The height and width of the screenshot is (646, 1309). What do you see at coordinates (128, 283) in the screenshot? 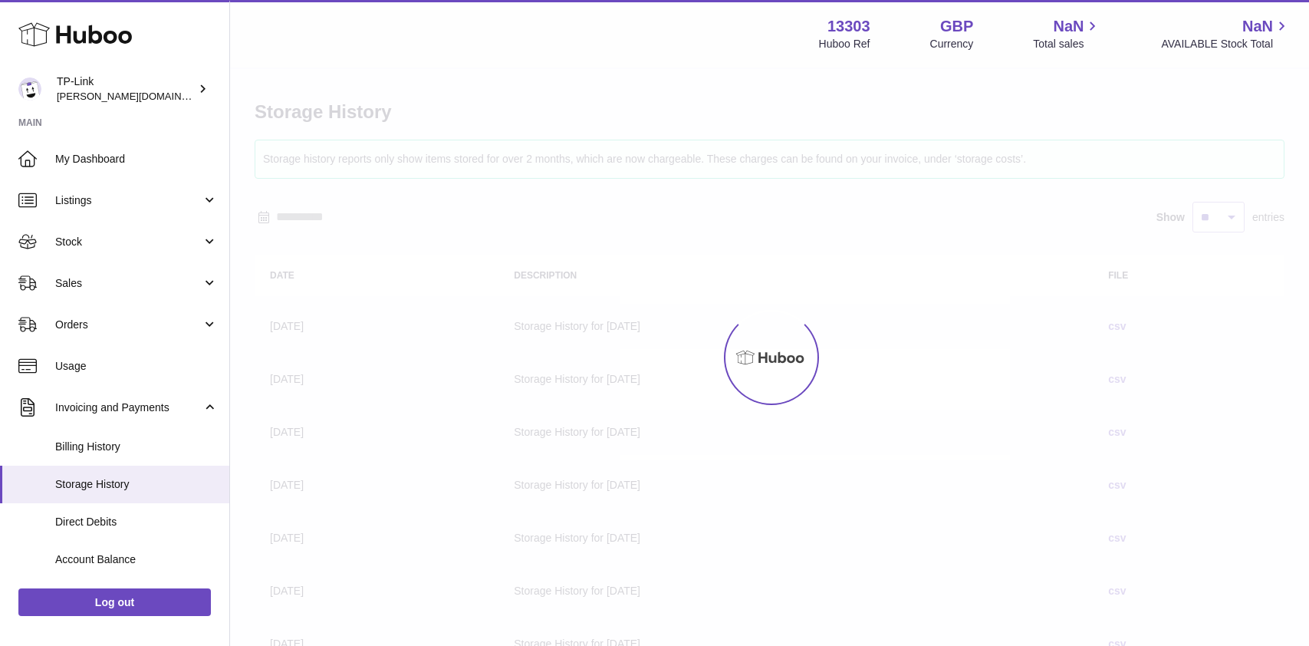
I see `span: Sales` at bounding box center [128, 283].